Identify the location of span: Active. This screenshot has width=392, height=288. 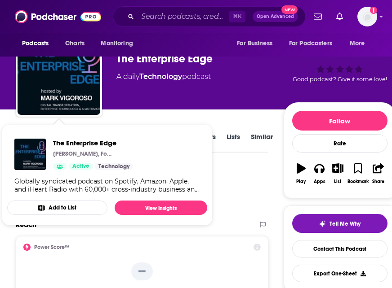
(81, 167).